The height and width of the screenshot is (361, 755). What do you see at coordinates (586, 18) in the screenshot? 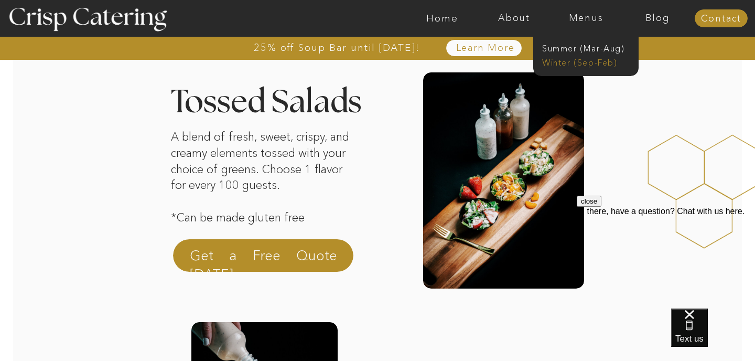
I see `nav: Menus` at bounding box center [586, 18].